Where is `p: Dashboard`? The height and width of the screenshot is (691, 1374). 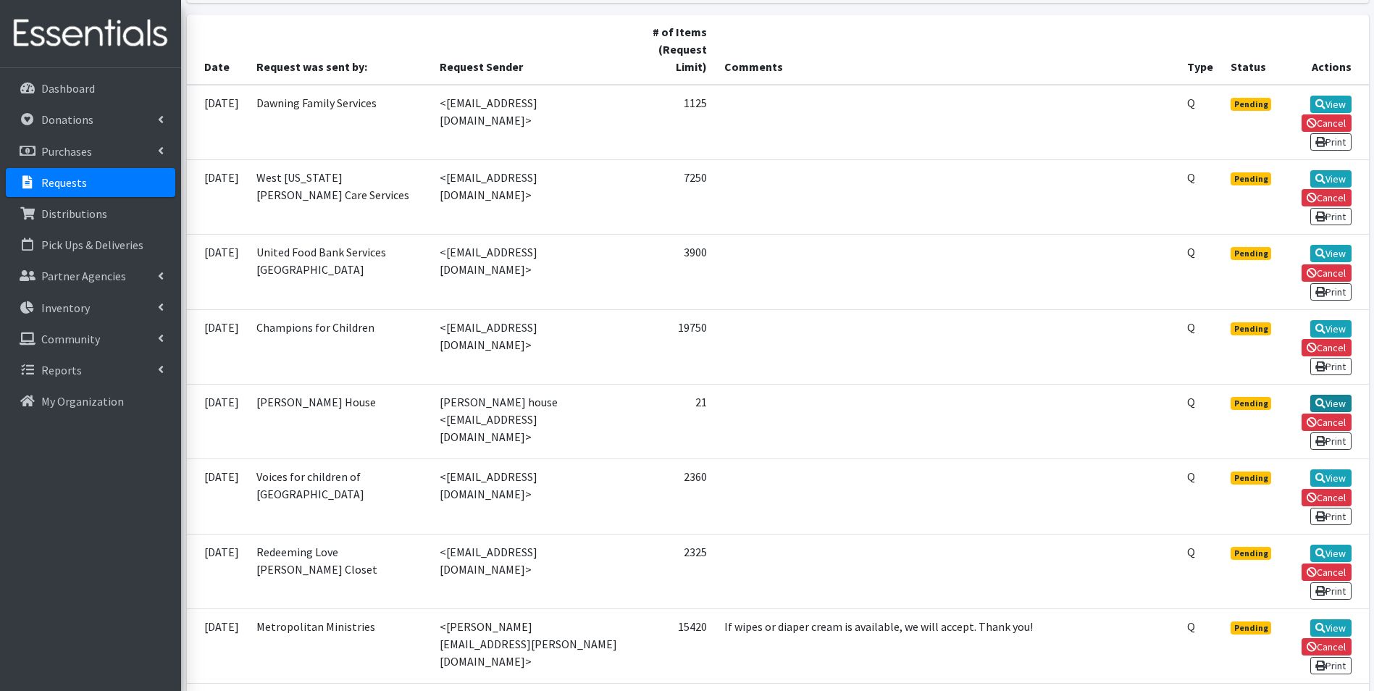 p: Dashboard is located at coordinates (68, 88).